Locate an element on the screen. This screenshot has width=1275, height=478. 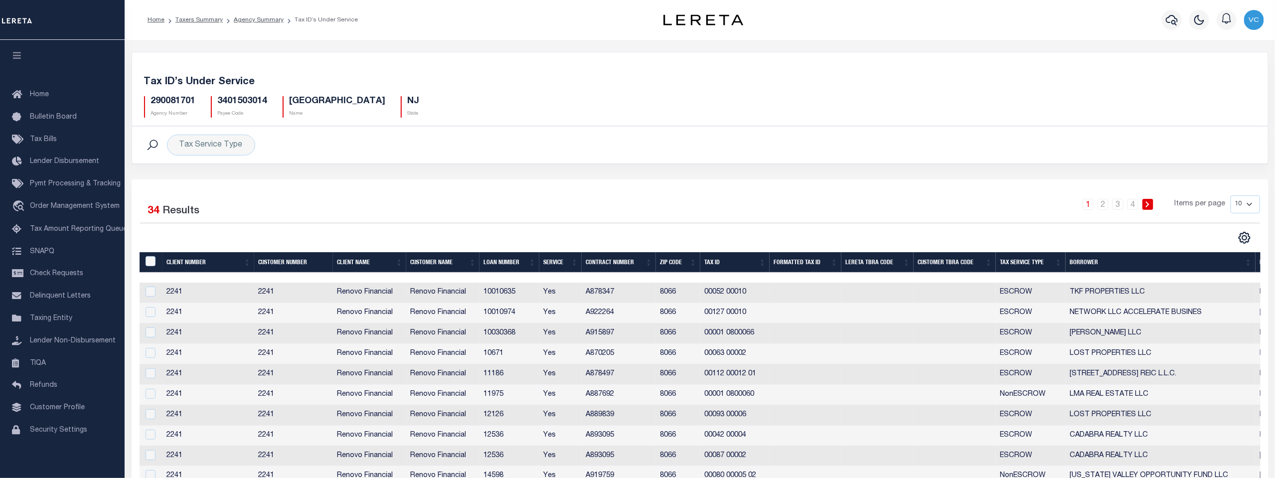
td: NonESCROW is located at coordinates (1031, 395).